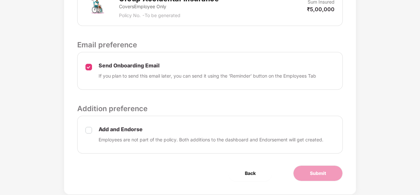 Image resolution: width=420 pixels, height=195 pixels. I want to click on p: Send Onboarding Email, so click(207, 65).